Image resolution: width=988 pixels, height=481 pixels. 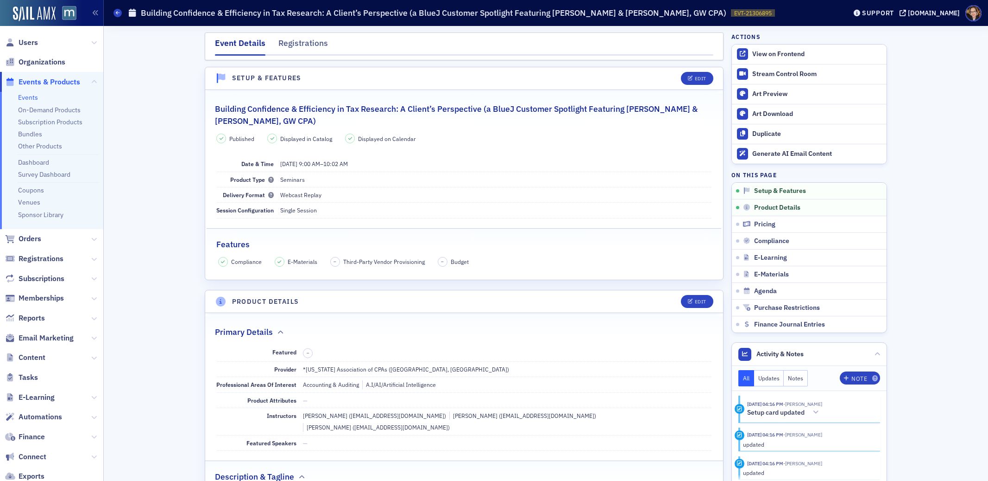 I want to click on a: Subscription Products, so click(x=50, y=122).